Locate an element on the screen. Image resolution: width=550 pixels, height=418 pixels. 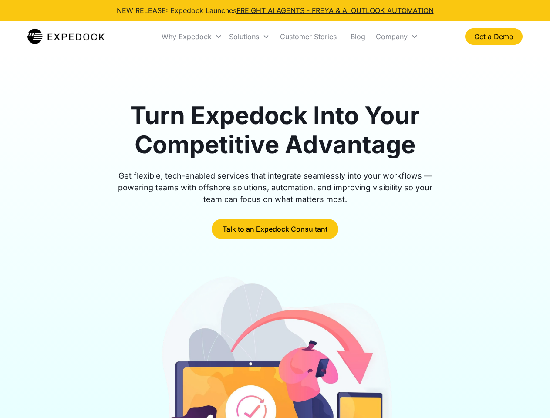
a: Talk to an Expedock Consultant is located at coordinates (275, 229).